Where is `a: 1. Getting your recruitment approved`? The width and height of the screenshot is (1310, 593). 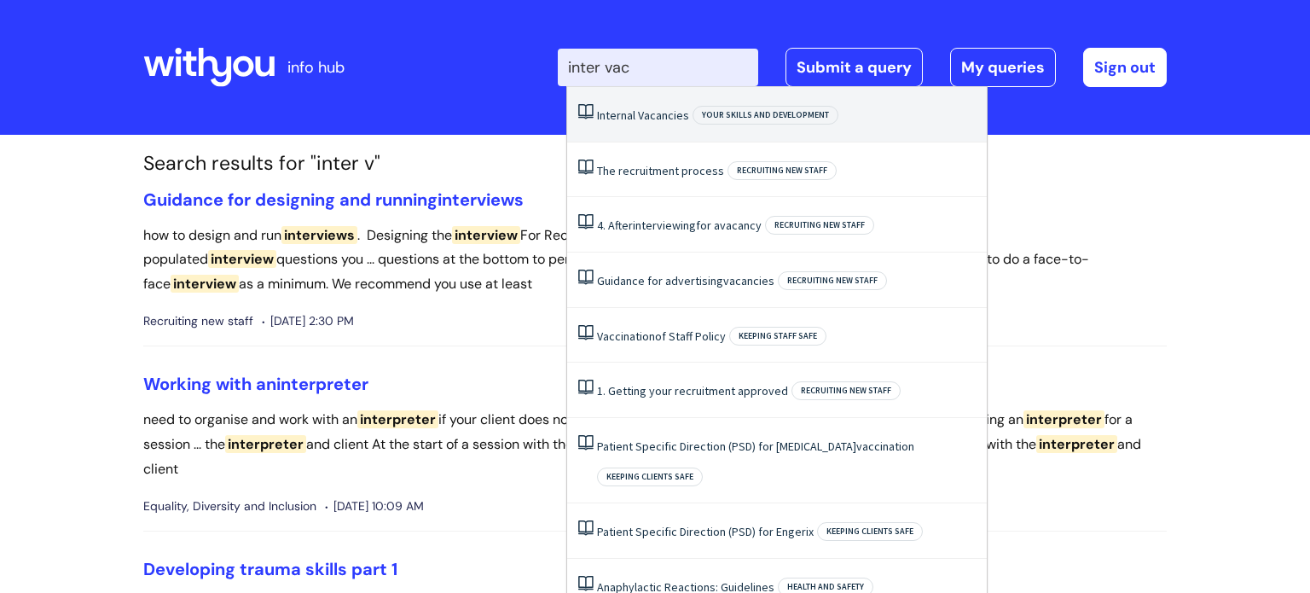 a: 1. Getting your recruitment approved is located at coordinates (692, 390).